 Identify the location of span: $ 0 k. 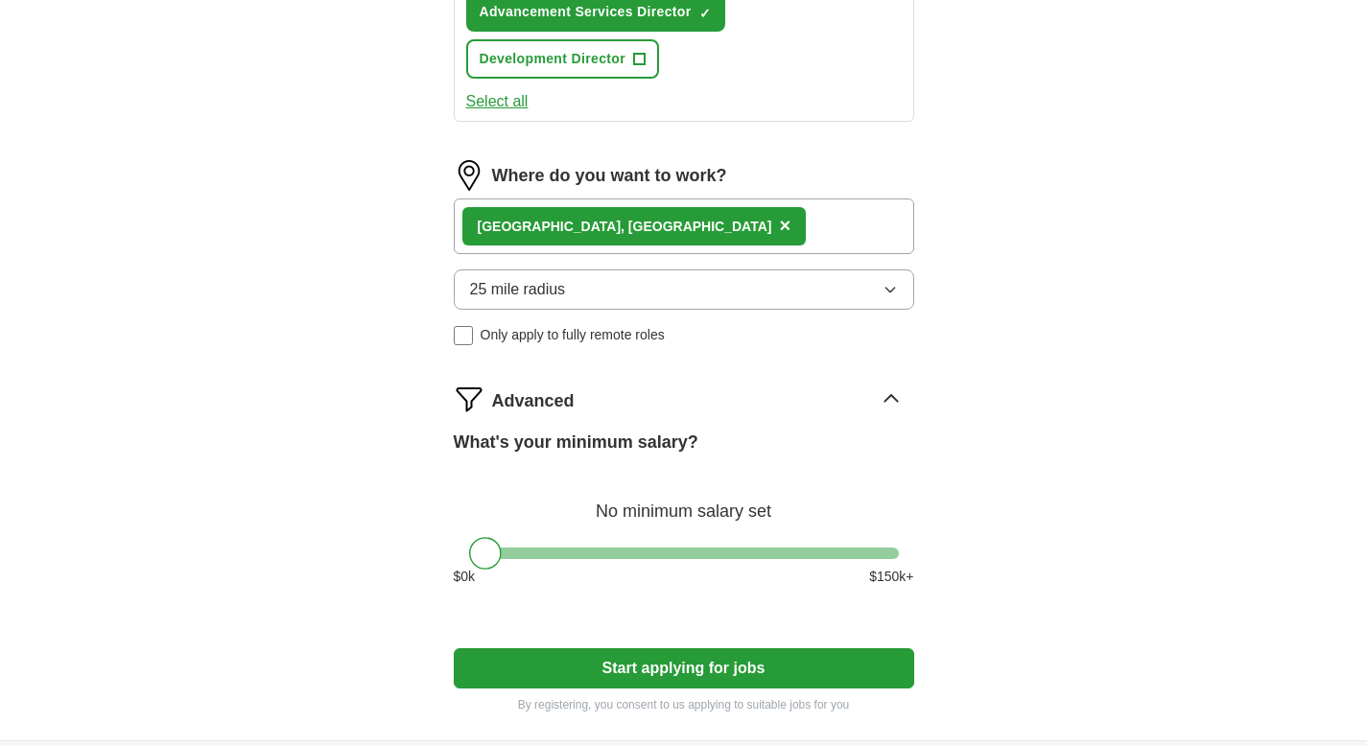
(464, 576).